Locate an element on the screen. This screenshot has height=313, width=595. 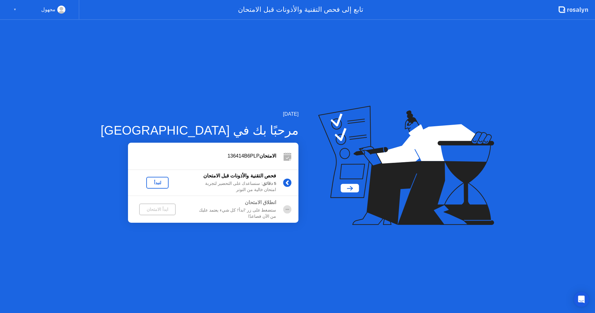
div: ابدأ الامتحان is located at coordinates (157, 209).